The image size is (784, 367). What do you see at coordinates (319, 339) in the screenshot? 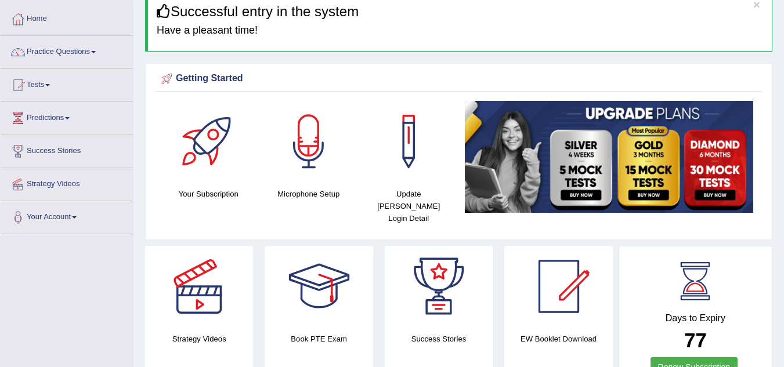
I see `h4: Book PTE Exam` at bounding box center [319, 339].